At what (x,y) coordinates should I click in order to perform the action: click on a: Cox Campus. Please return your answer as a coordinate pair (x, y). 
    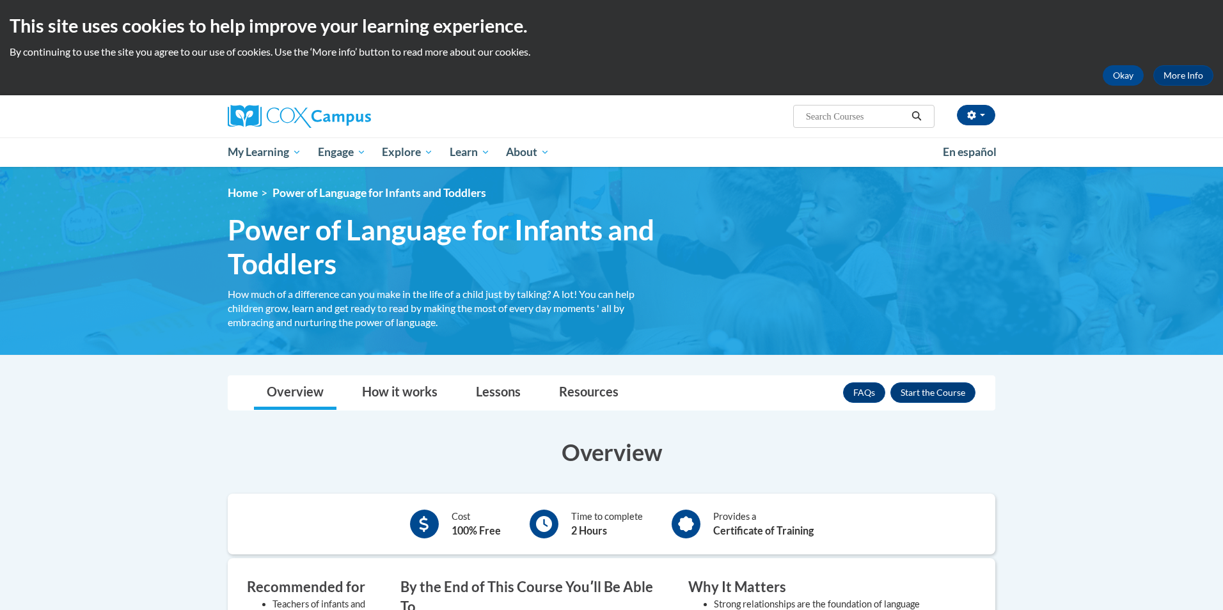
    Looking at the image, I should click on (349, 116).